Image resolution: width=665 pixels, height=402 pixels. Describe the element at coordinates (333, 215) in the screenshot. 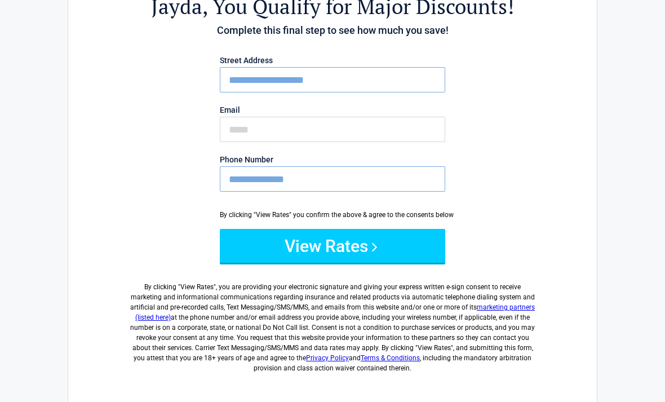

I see `div: By clicking "View Rates" you confirm the above & agree to the consents below` at that location.